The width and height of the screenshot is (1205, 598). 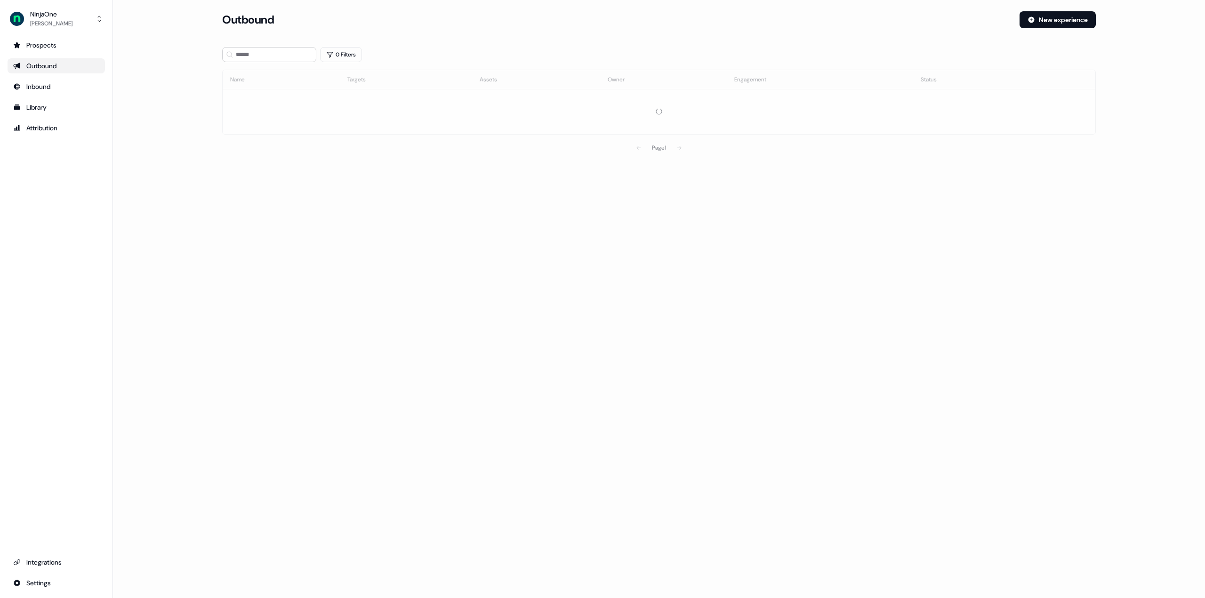 I want to click on h3: Outbound, so click(x=248, y=20).